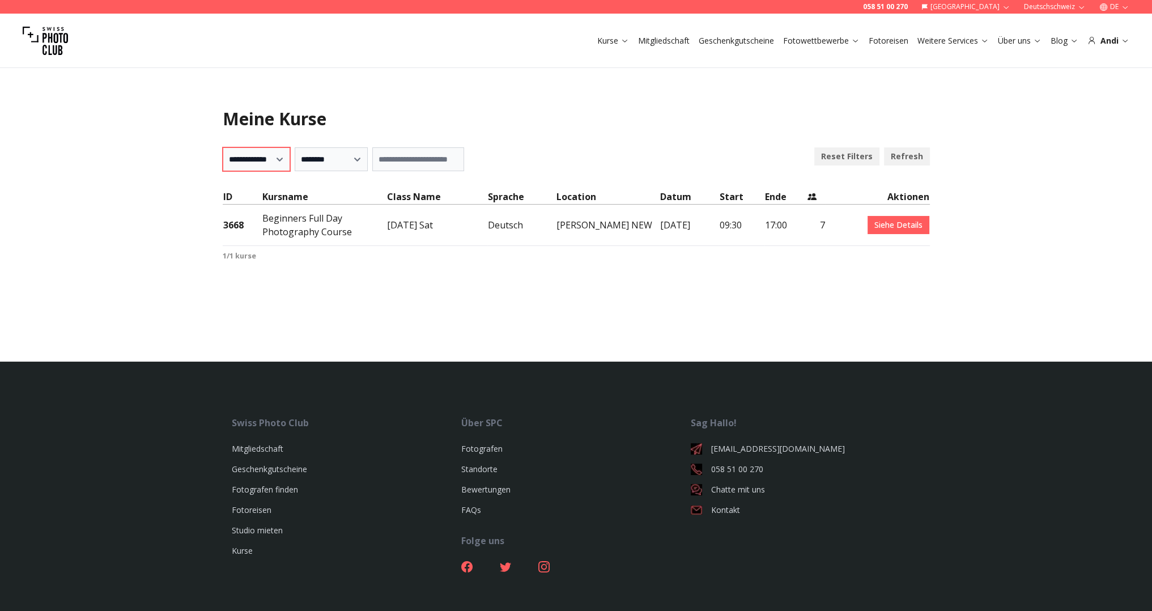 Image resolution: width=1152 pixels, height=611 pixels. What do you see at coordinates (741, 225) in the screenshot?
I see `td: 09:30` at bounding box center [741, 225].